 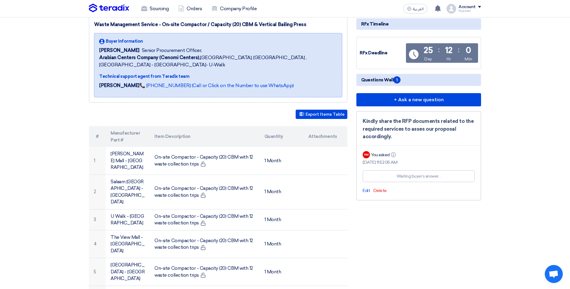 What do you see at coordinates (468, 59) in the screenshot?
I see `div: Min` at bounding box center [468, 59].